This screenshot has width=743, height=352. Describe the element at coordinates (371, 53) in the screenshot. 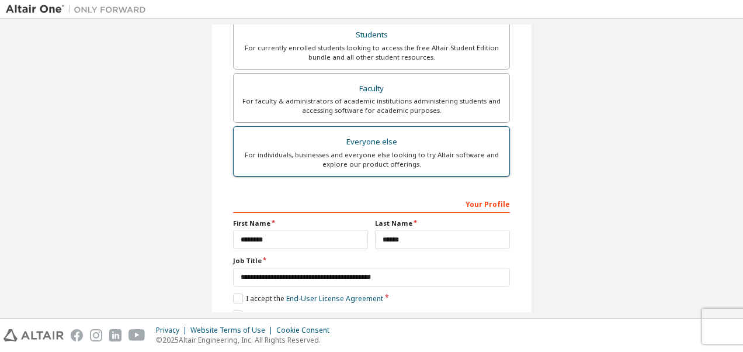

I see `div: For currently enrolled students looking to access the free Altair Student Edition bundle and all ...` at that location.